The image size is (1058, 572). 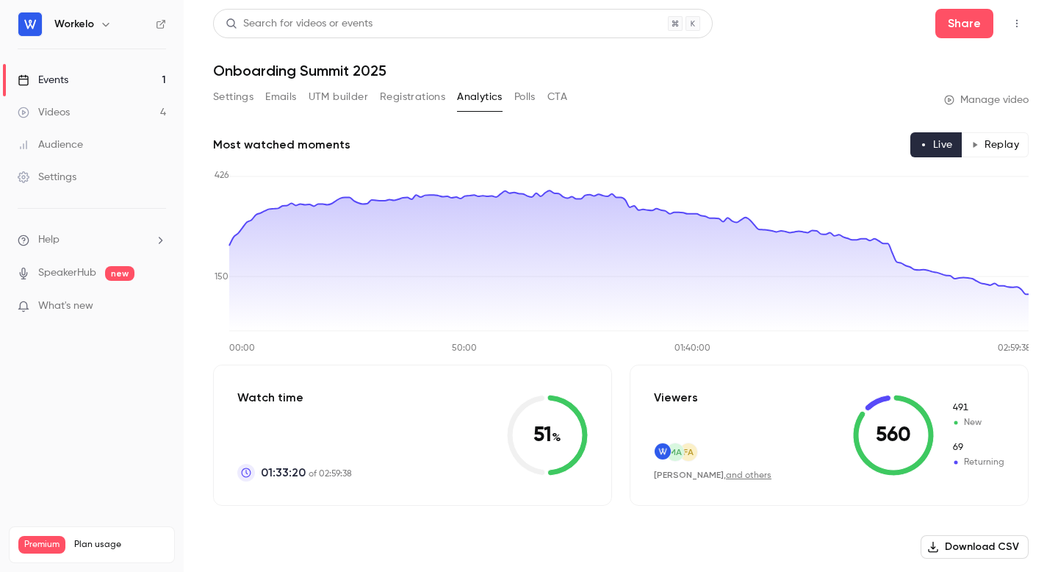 What do you see at coordinates (964, 24) in the screenshot?
I see `button: Share` at bounding box center [964, 24].